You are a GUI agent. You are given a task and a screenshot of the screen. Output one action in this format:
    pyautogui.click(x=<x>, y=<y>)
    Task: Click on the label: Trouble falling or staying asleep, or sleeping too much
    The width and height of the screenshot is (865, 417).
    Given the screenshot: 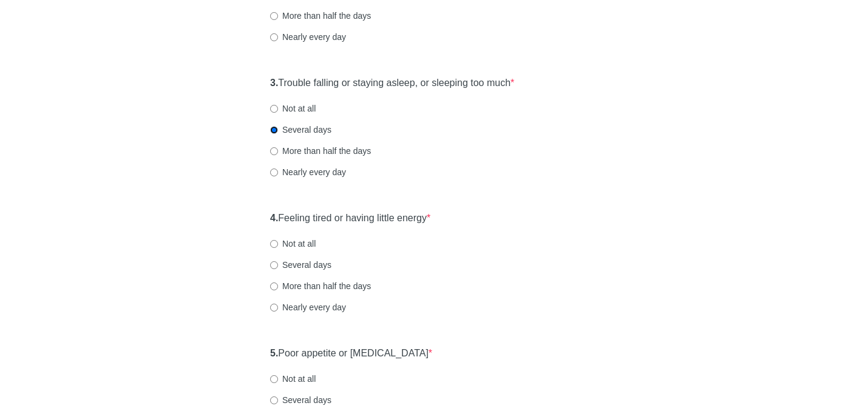 What is the action you would take?
    pyautogui.click(x=392, y=83)
    